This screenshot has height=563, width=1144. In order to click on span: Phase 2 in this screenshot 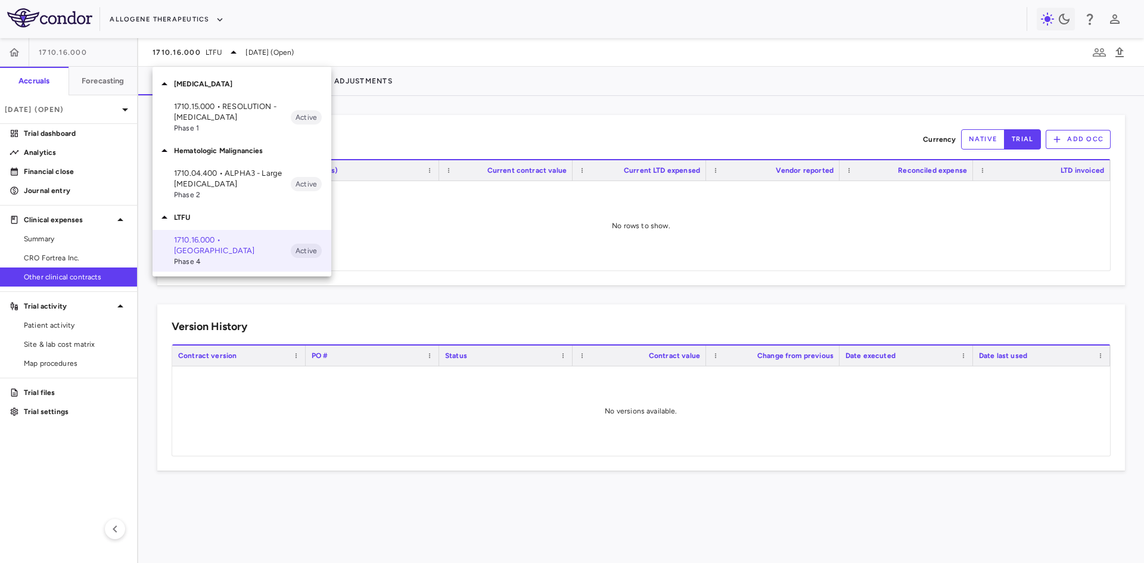, I will do `click(232, 195)`.